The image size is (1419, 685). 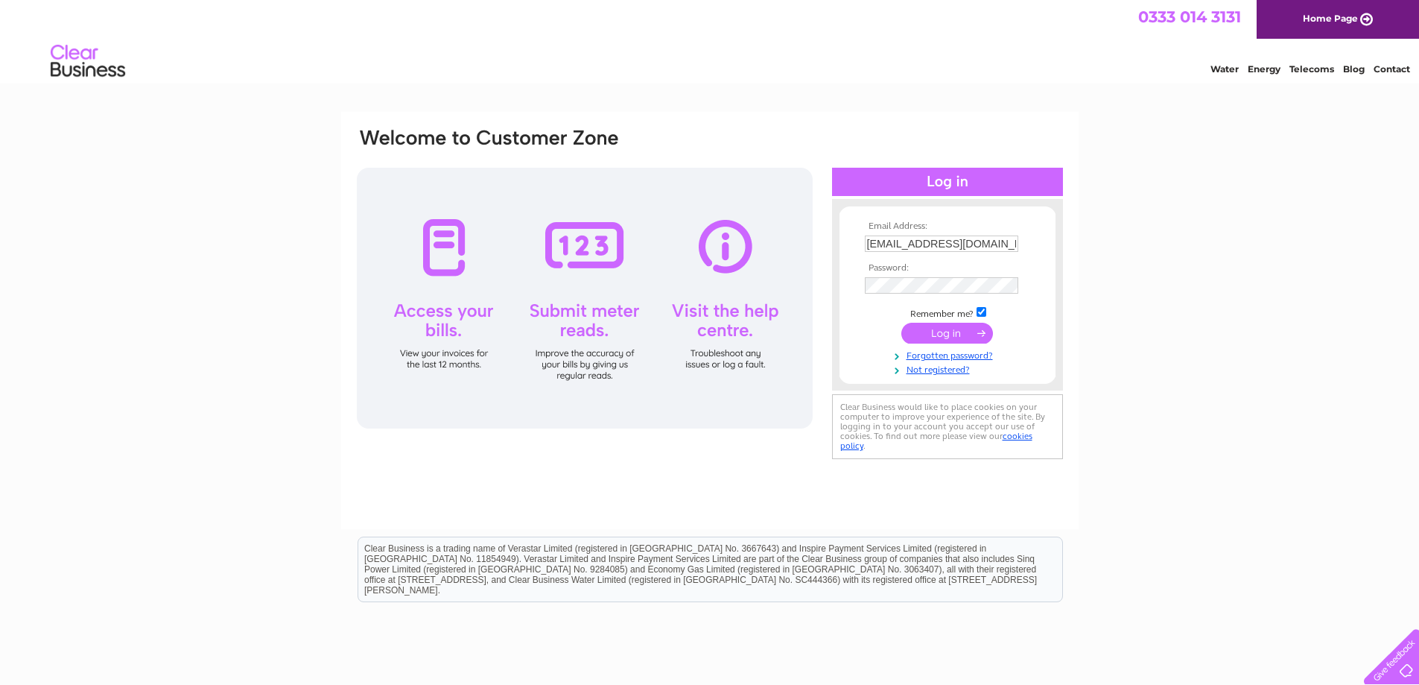 What do you see at coordinates (1225, 69) in the screenshot?
I see `a: Water` at bounding box center [1225, 69].